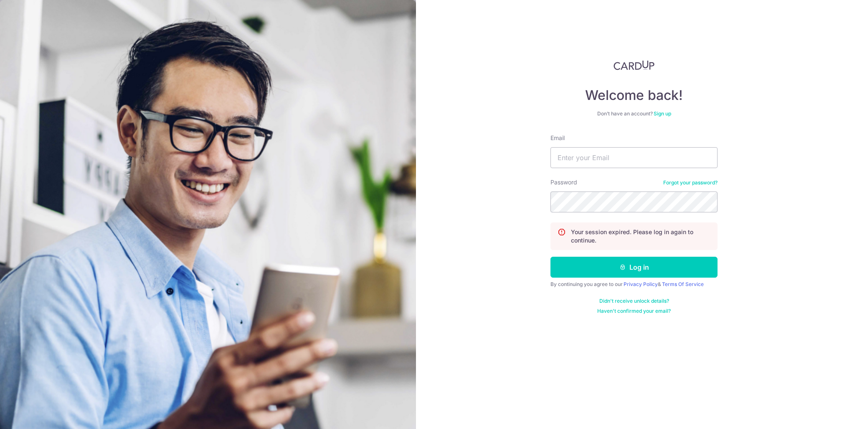  Describe the element at coordinates (634, 95) in the screenshot. I see `h4: Welcome back!` at that location.